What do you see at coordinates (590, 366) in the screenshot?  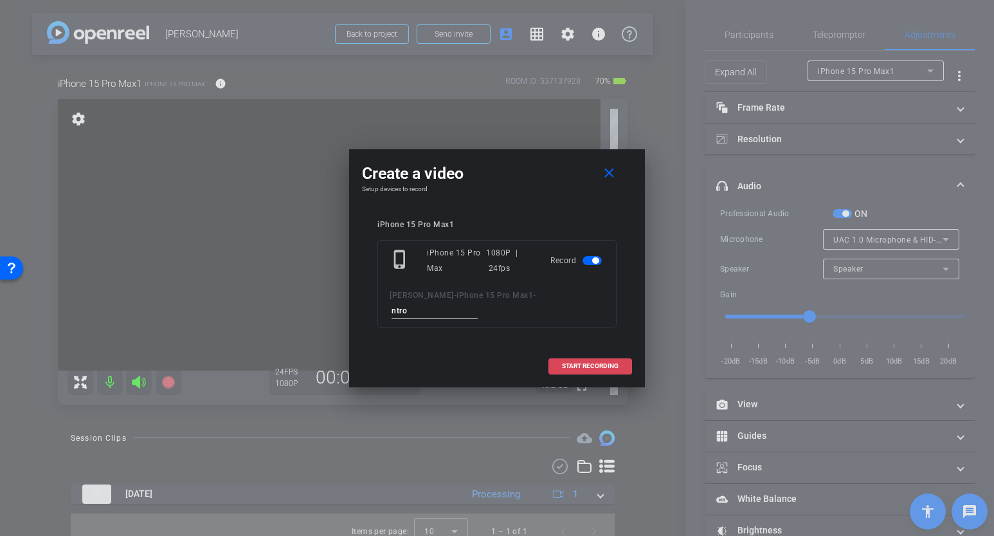 I see `button: START RECORDING` at bounding box center [590, 366].